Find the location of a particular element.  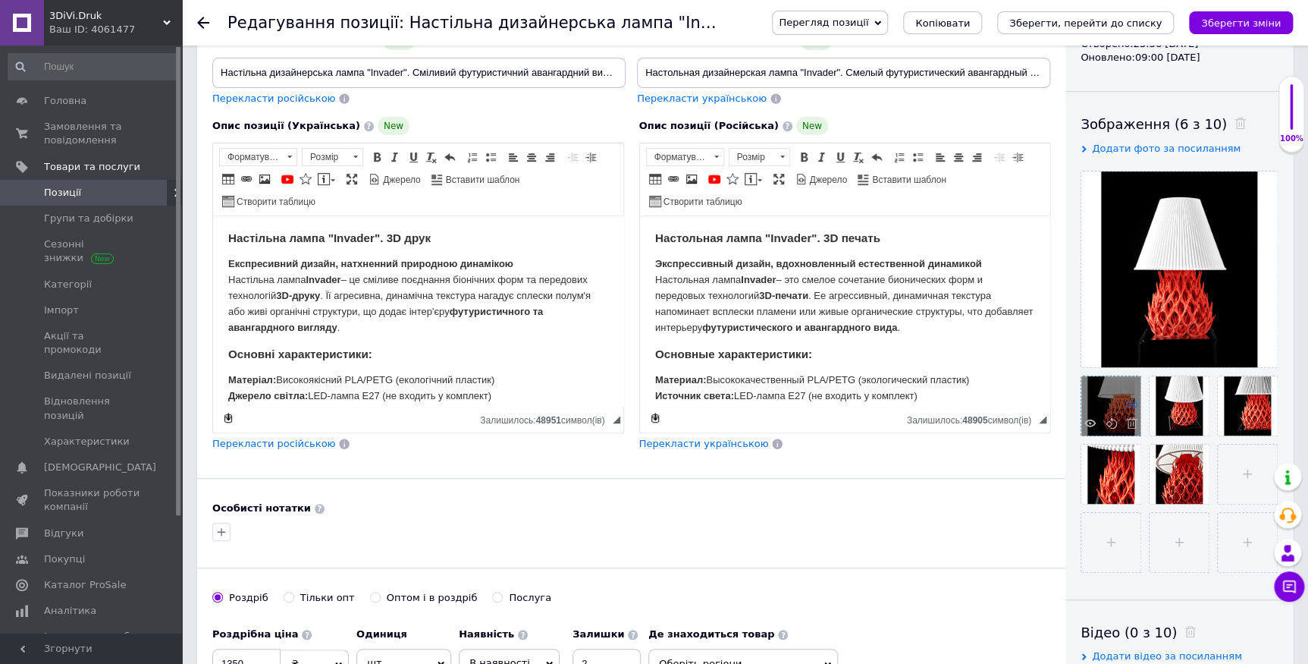

span: Інструменти веб-майстра та SEO is located at coordinates (92, 643).